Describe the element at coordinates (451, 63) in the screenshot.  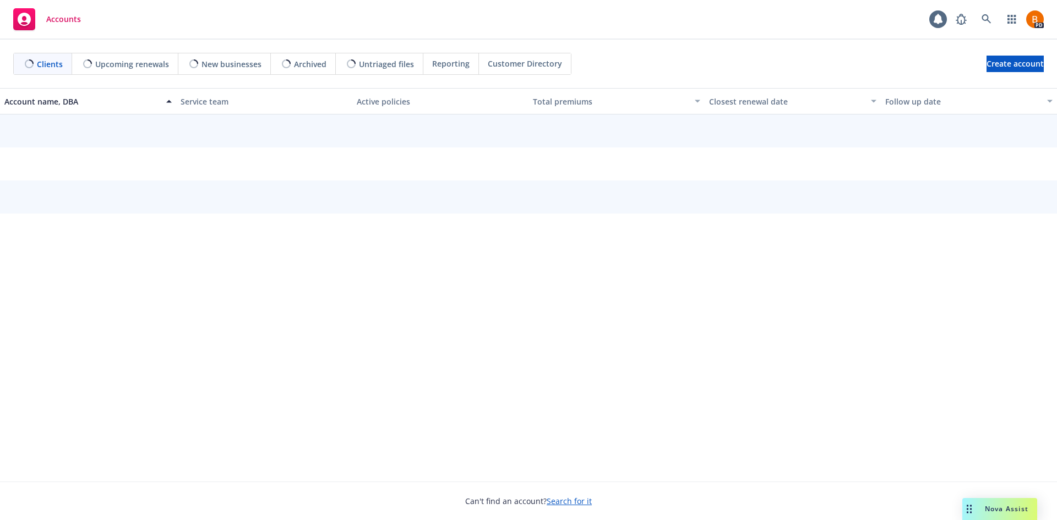
I see `span: Reporting` at that location.